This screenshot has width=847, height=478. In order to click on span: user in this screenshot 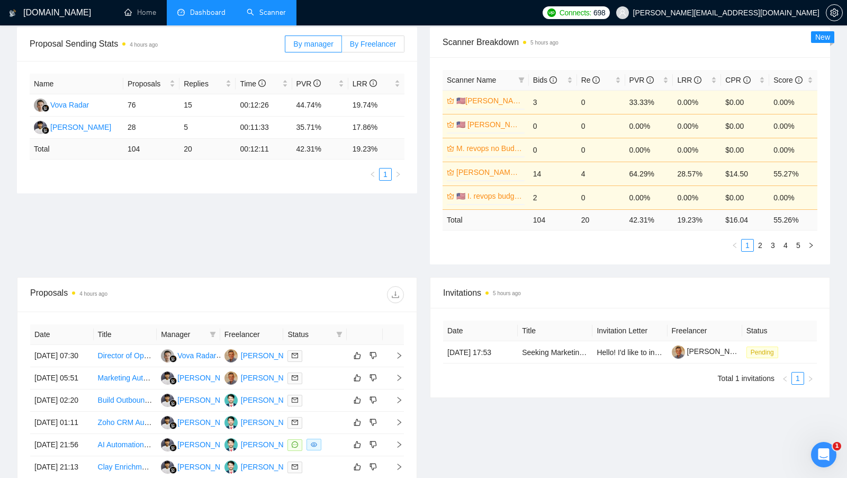, I will do `click(623, 13)`.